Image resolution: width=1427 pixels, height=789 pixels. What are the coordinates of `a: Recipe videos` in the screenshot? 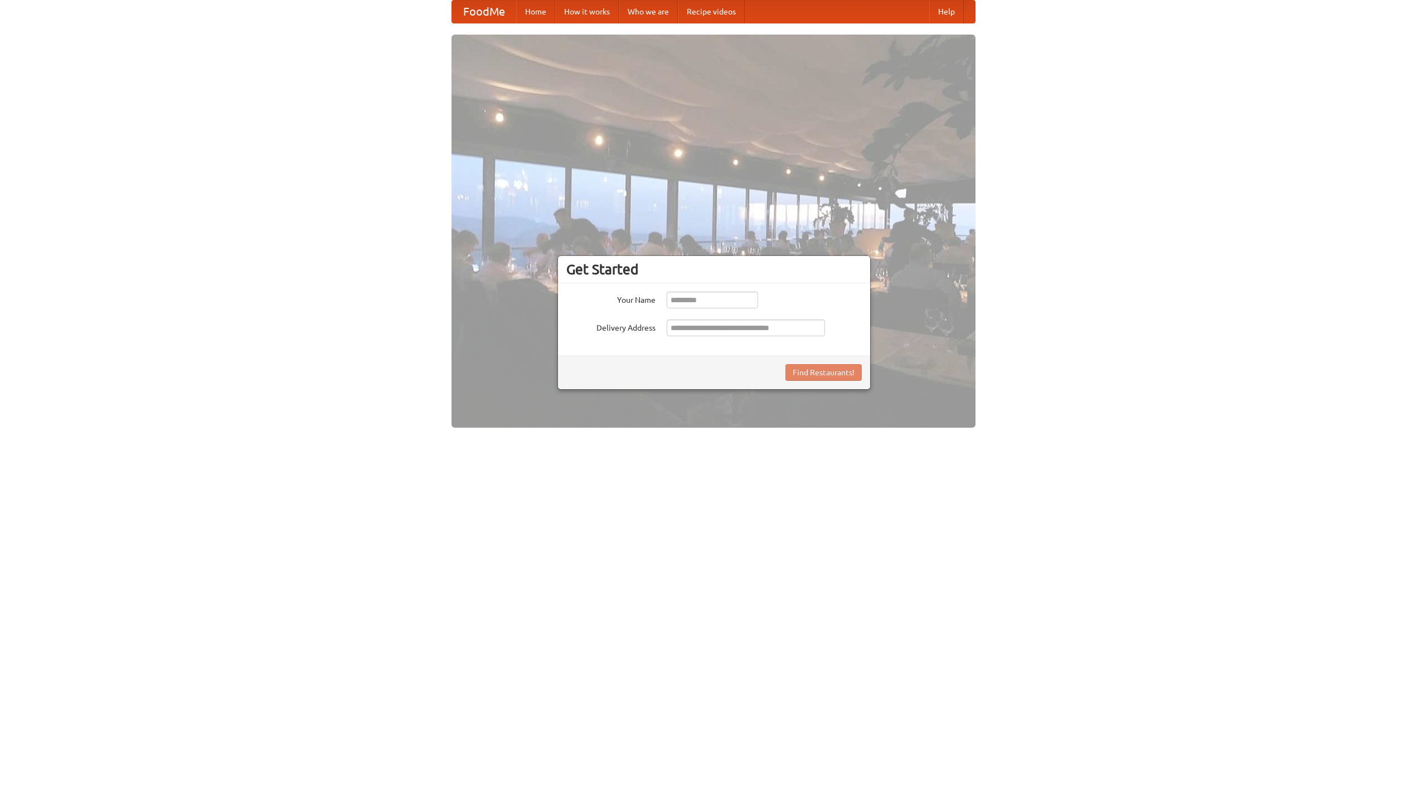 It's located at (712, 12).